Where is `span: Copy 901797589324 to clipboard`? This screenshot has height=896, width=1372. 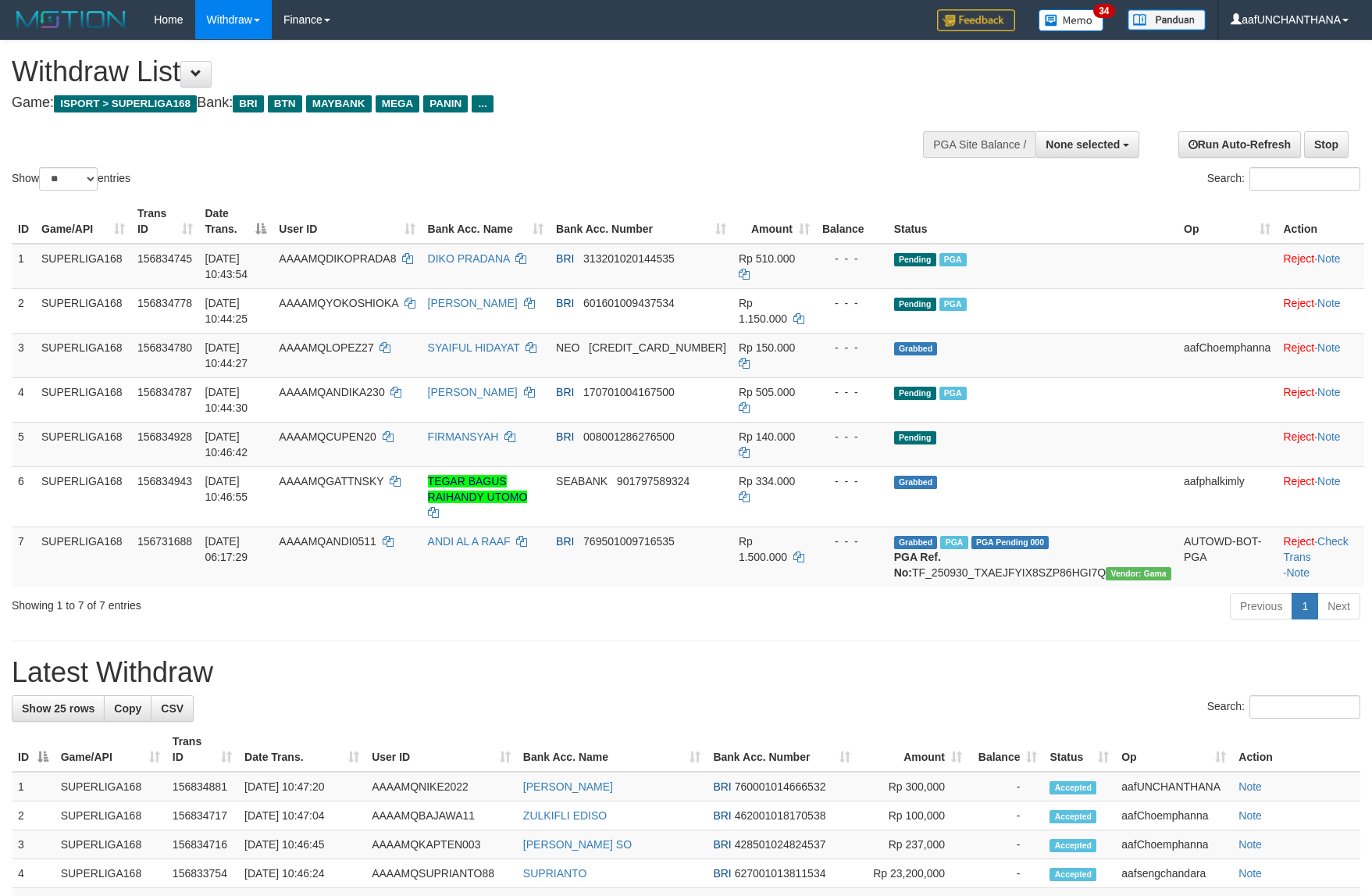
span: Copy 901797589324 to clipboard is located at coordinates (653, 481).